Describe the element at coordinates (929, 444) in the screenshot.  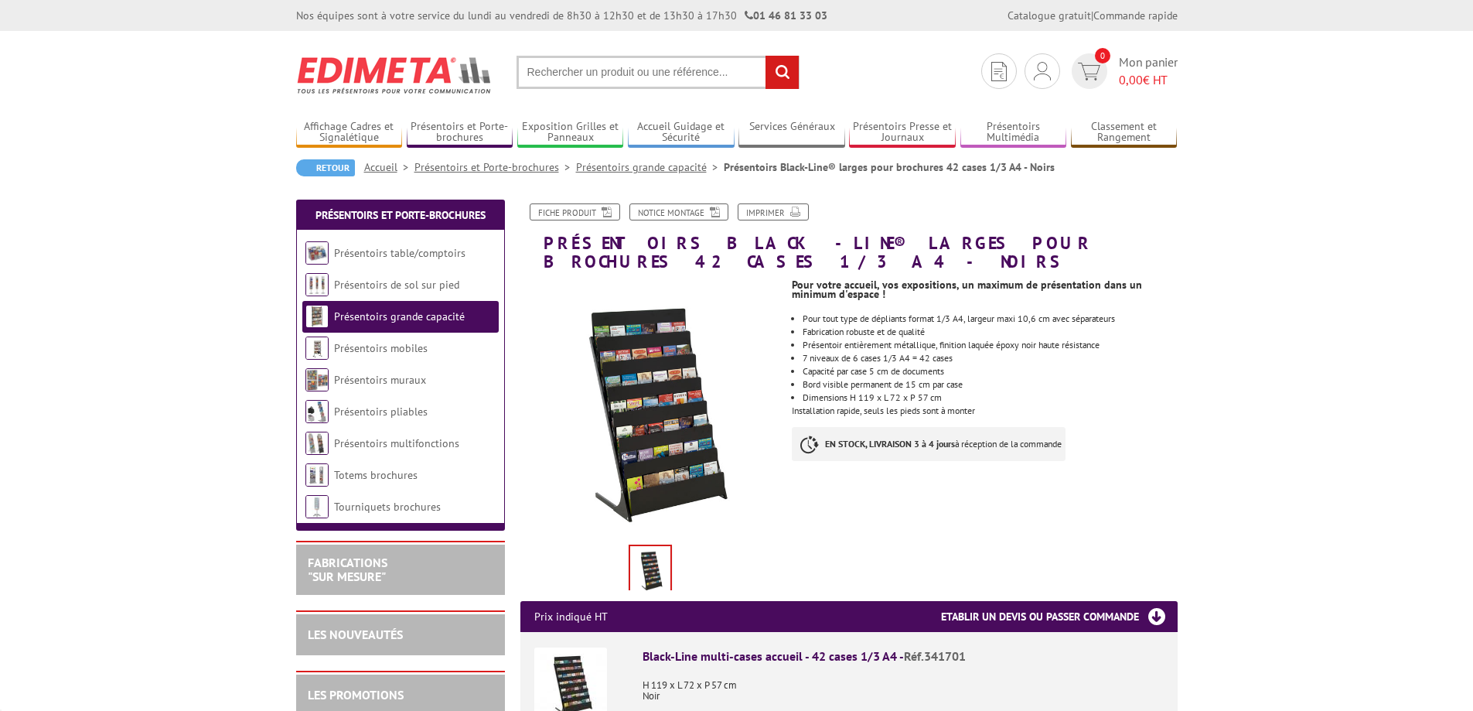
I see `p: à réception de la commande` at that location.